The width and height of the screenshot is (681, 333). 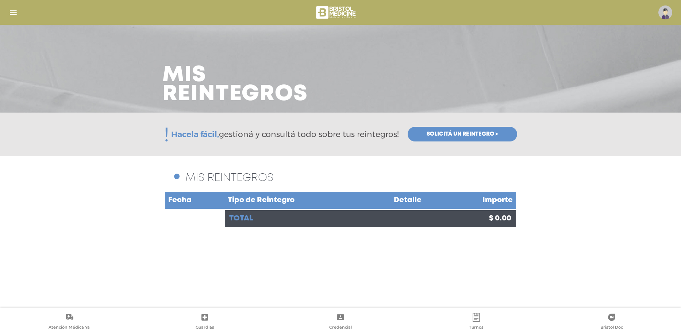 What do you see at coordinates (333, 218) in the screenshot?
I see `td: total` at bounding box center [333, 218].